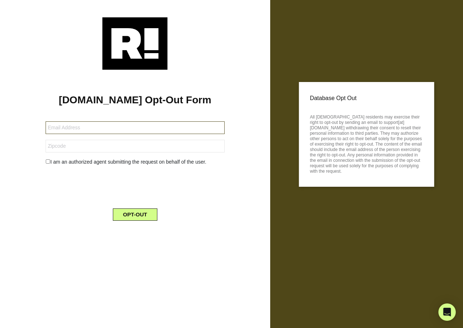 Image resolution: width=463 pixels, height=328 pixels. I want to click on button: OPT-OUT, so click(135, 215).